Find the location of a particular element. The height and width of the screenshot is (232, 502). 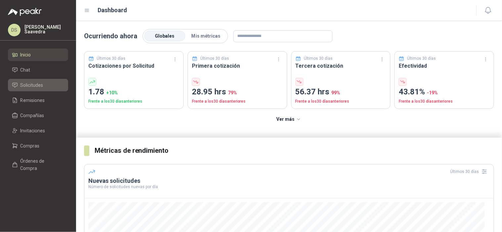

span: Compañías is located at coordinates (32, 116).